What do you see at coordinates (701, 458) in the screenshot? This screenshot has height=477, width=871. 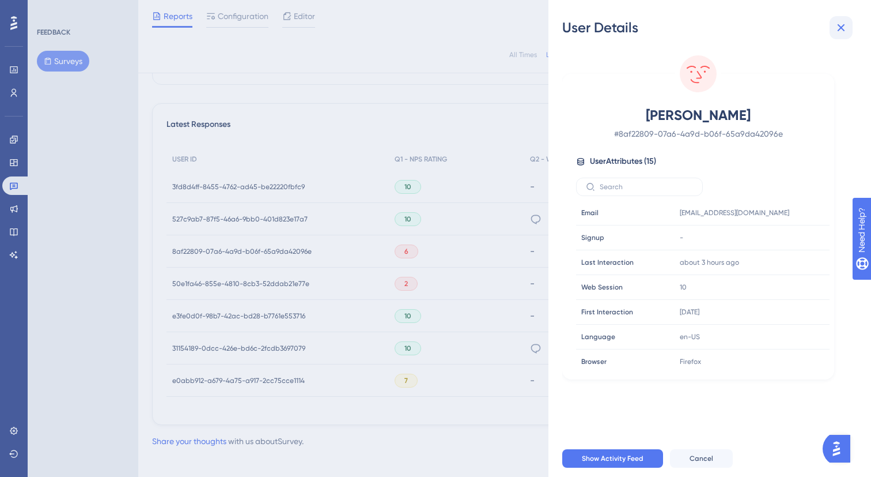 I see `span: Cancel` at bounding box center [701, 458].